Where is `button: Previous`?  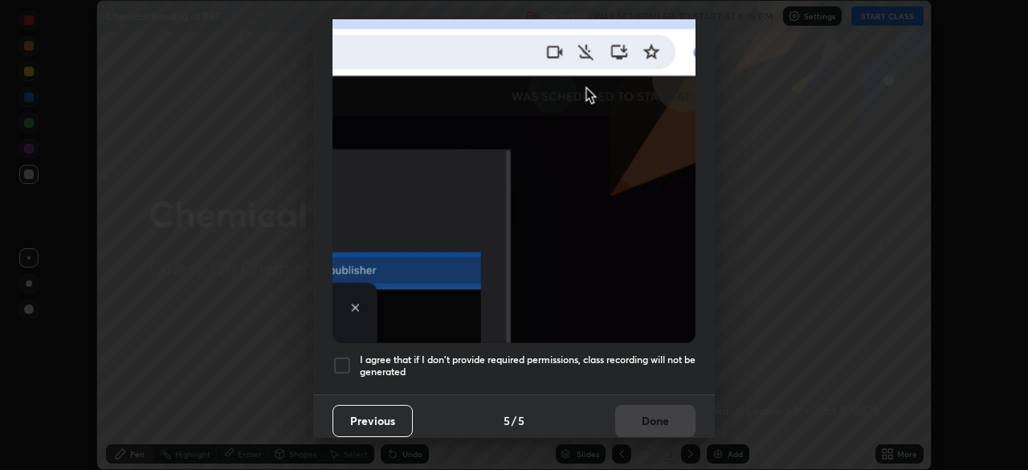
button: Previous is located at coordinates (373, 421).